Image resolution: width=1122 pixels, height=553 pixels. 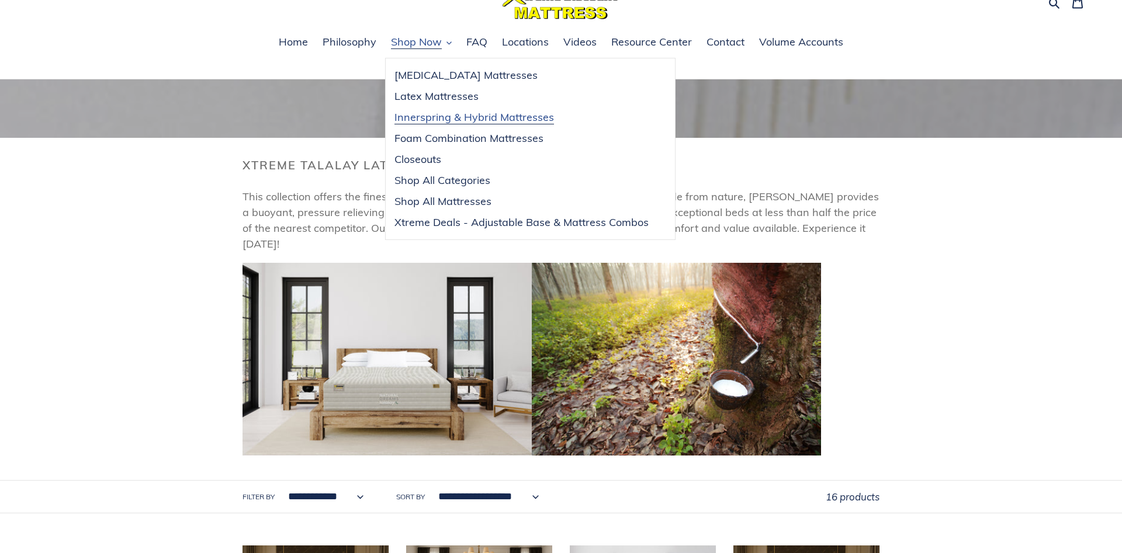 I want to click on button: Shop Now, so click(x=421, y=43).